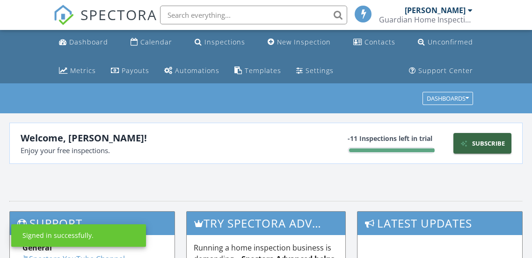 The width and height of the screenshot is (532, 258). What do you see at coordinates (391, 138) in the screenshot?
I see `div: -11 Inspections left in trial` at bounding box center [391, 138].